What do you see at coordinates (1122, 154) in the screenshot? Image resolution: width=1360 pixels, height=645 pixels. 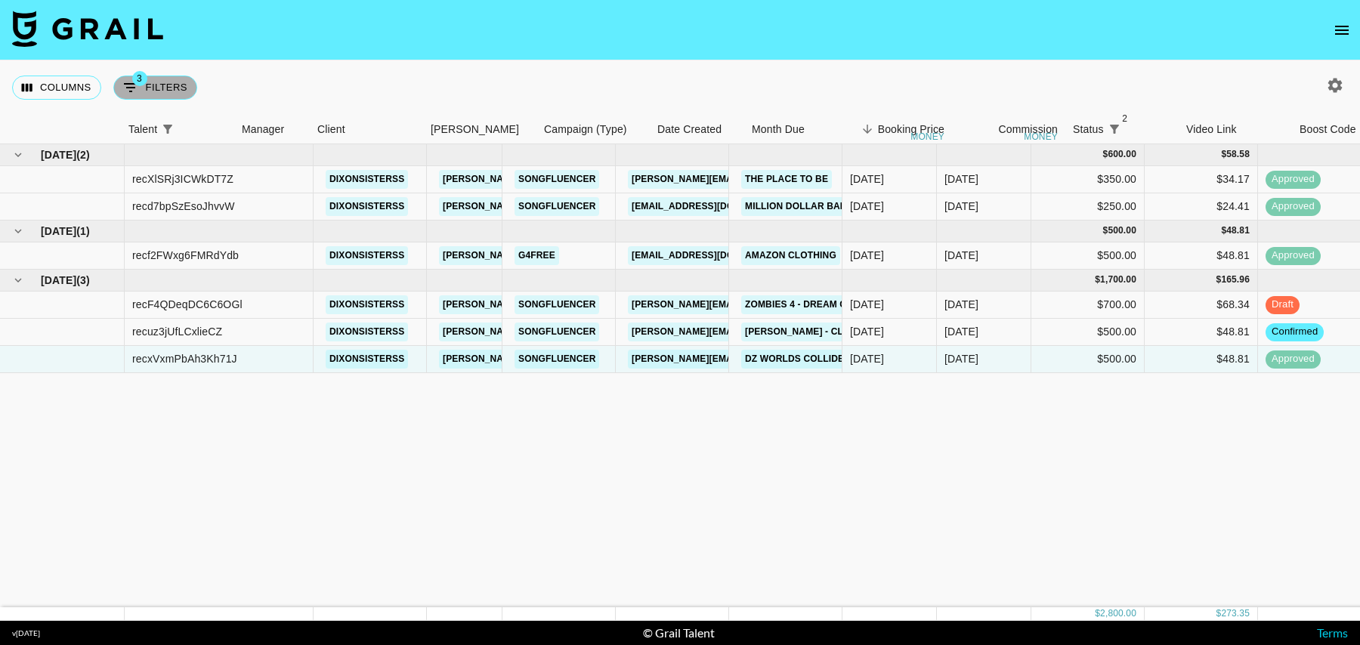 I see `div: 600.00` at bounding box center [1122, 154].